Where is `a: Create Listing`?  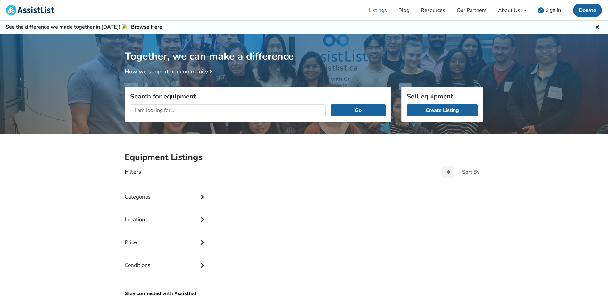
a: Create Listing is located at coordinates (443, 110).